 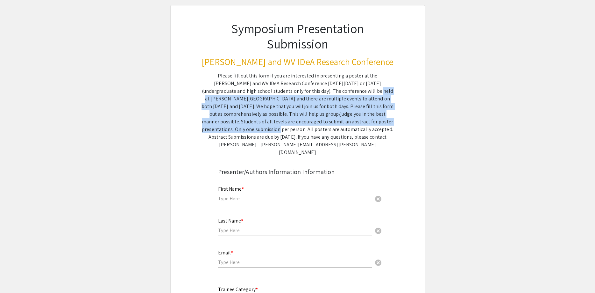 What do you see at coordinates (298, 172) in the screenshot?
I see `div: Presenter/Authors Information Information` at bounding box center [298, 172].